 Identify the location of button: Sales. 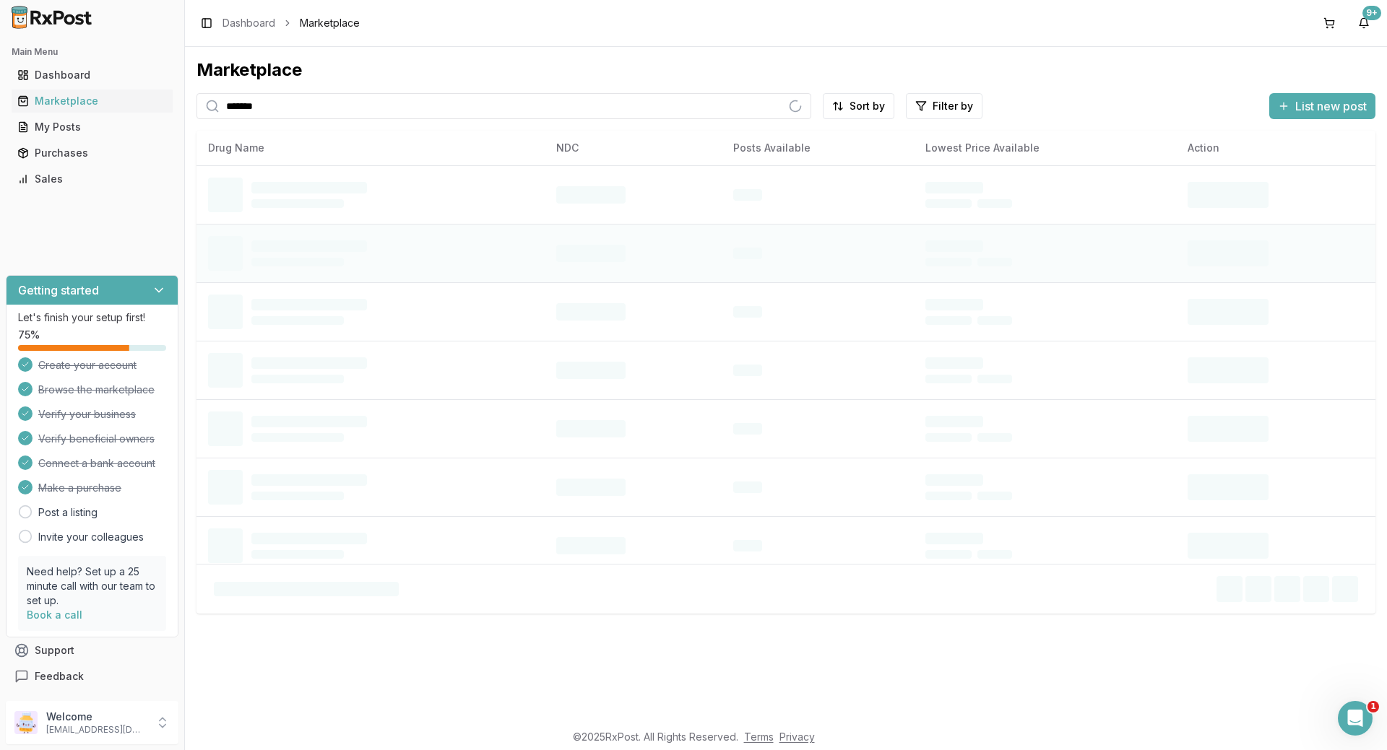
(92, 179).